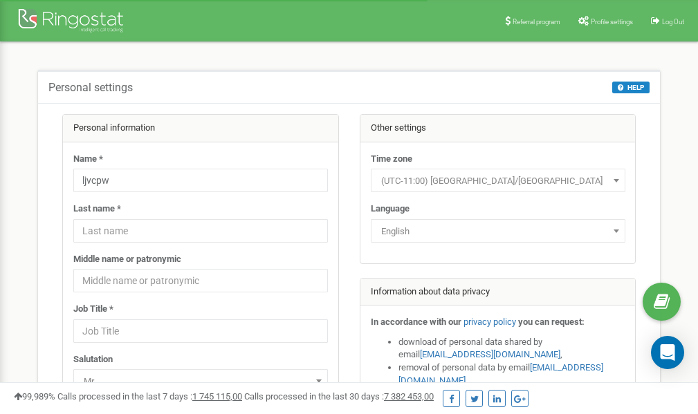  What do you see at coordinates (392, 159) in the screenshot?
I see `label: Time zone` at bounding box center [392, 159].